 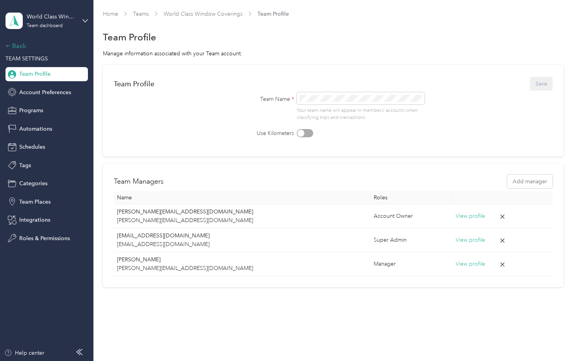 I want to click on label: Team Name, so click(x=258, y=99).